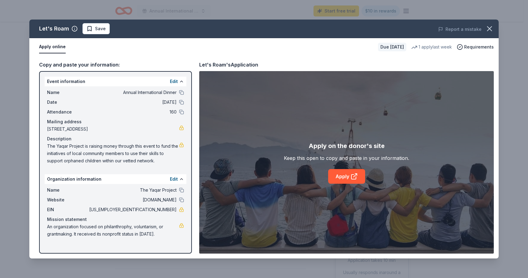  I want to click on span: The Yaqar Project is raising money through this event to fund the initiatives of local community ..., so click(113, 154).